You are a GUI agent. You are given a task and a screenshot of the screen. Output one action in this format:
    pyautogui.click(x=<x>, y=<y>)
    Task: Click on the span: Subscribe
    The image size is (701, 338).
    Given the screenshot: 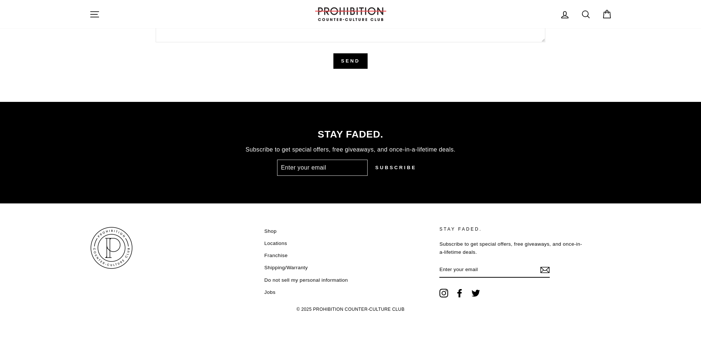 What is the action you would take?
    pyautogui.click(x=396, y=168)
    